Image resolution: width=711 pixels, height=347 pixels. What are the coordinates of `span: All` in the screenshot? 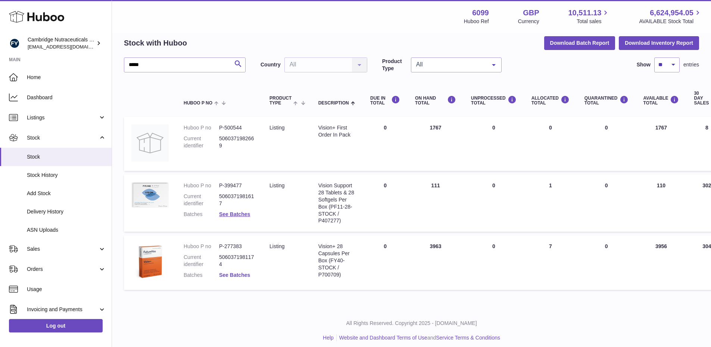 It's located at (450, 65).